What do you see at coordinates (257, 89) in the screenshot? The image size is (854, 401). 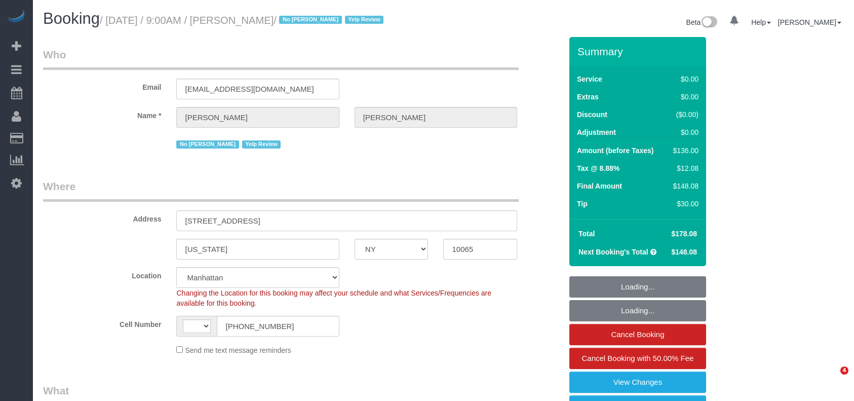 I see `input: Email` at bounding box center [257, 89].